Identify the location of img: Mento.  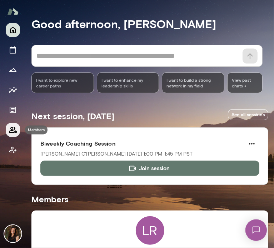
(13, 11).